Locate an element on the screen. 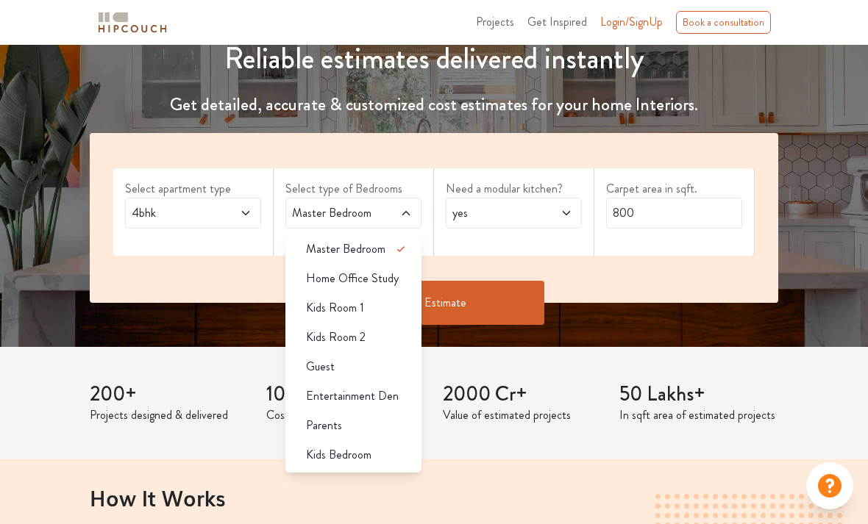  span: Home Office Study is located at coordinates (352, 279).